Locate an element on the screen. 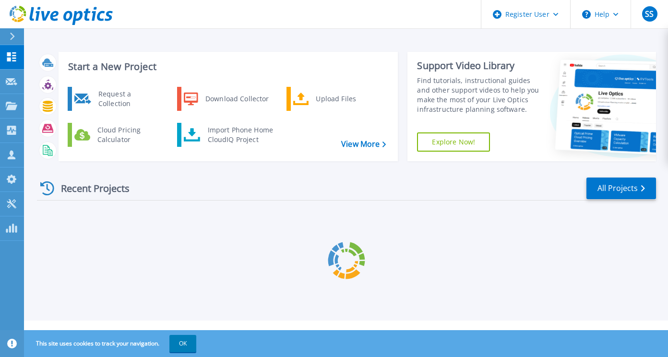  a: Explore Now! is located at coordinates (453, 142).